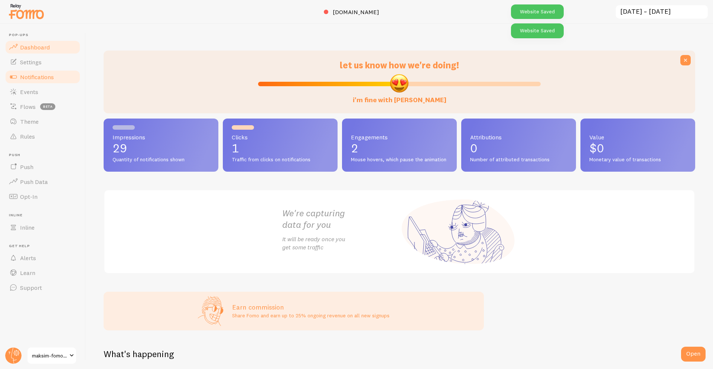  What do you see at coordinates (399, 160) in the screenshot?
I see `span: Mouse hovers, which pause the animation` at bounding box center [399, 160].